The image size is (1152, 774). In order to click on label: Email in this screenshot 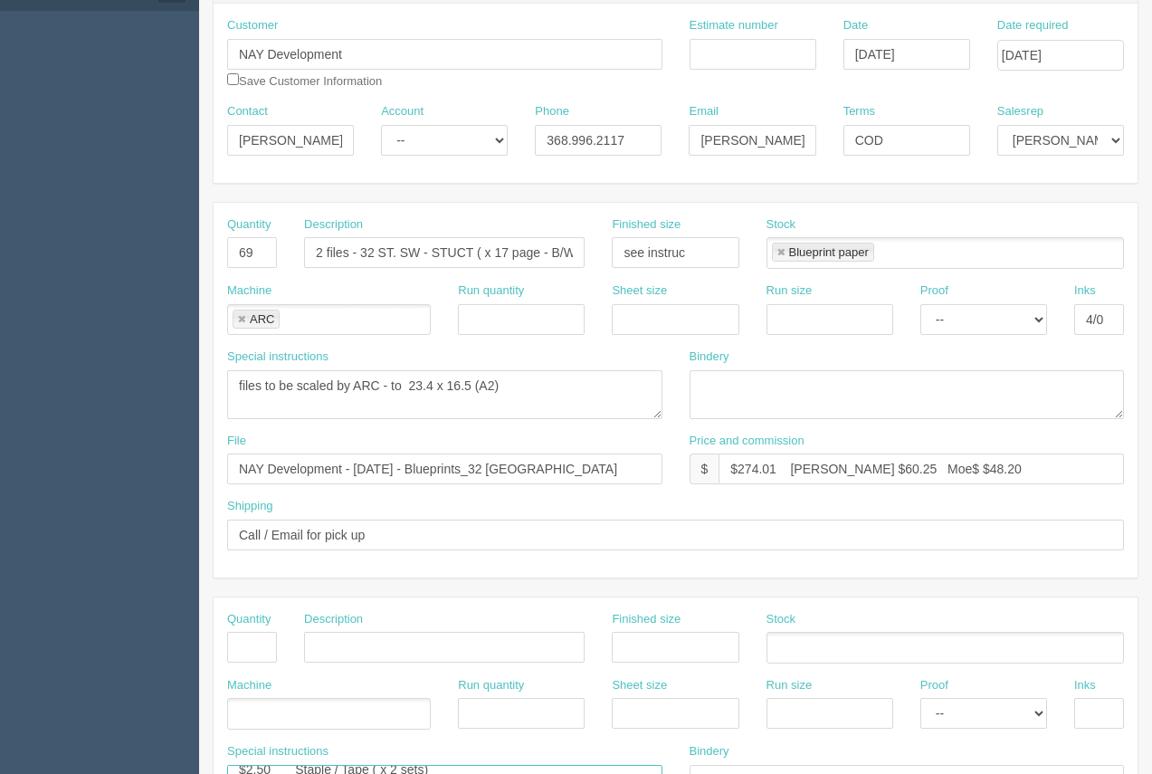, I will do `click(703, 111)`.